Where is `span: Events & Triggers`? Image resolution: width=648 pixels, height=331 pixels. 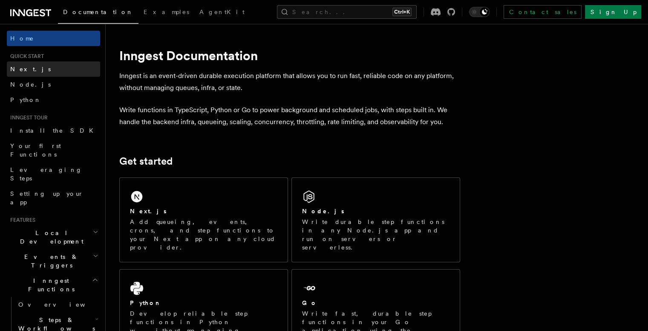
span: Events & Triggers is located at coordinates (50, 261).